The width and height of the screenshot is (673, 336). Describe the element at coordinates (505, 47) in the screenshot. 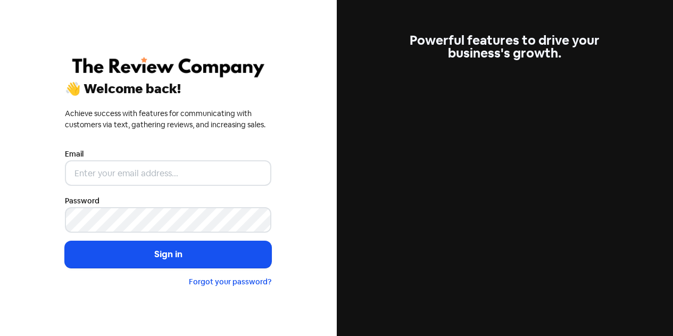

I see `div: Powerful features to drive your business's growth.` at that location.